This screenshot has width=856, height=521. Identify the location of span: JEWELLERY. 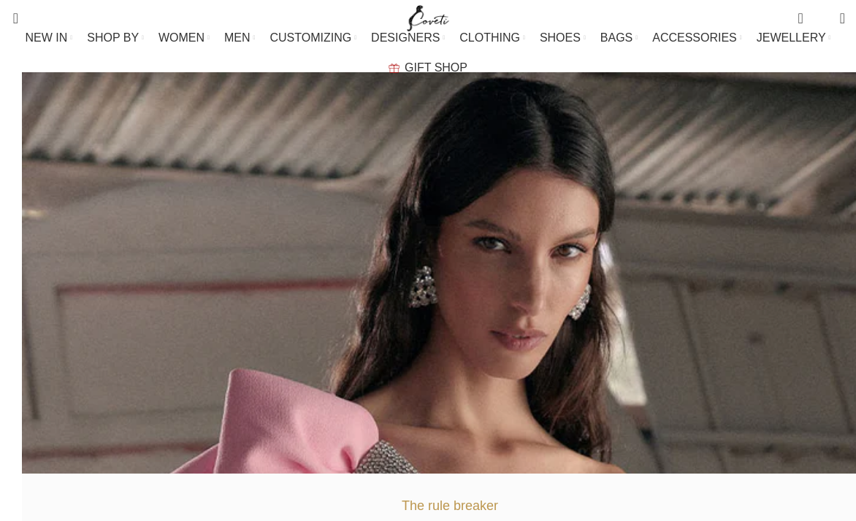
(791, 37).